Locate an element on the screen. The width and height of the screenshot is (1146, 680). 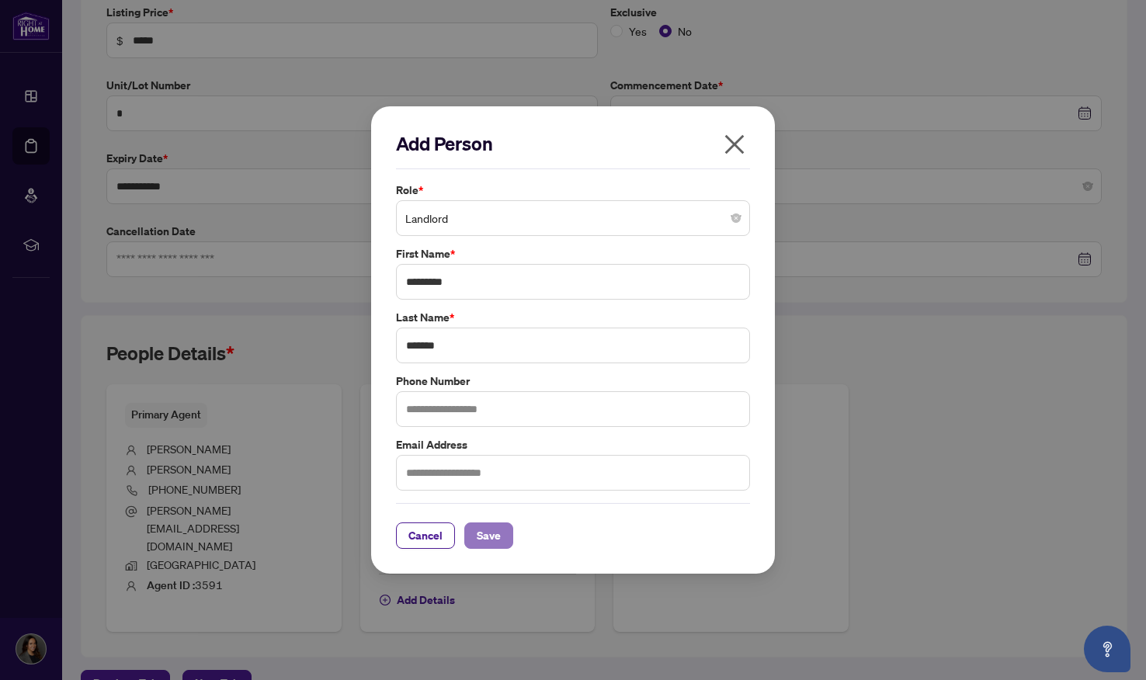
span: close-circle is located at coordinates (736, 218).